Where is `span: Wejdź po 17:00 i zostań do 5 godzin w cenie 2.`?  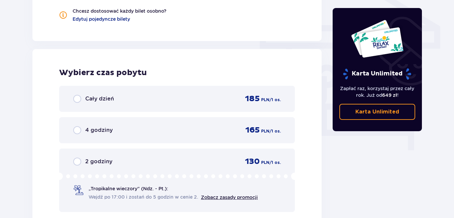 span: Wejdź po 17:00 i zostań do 5 godzin w cenie 2. is located at coordinates (143, 197).